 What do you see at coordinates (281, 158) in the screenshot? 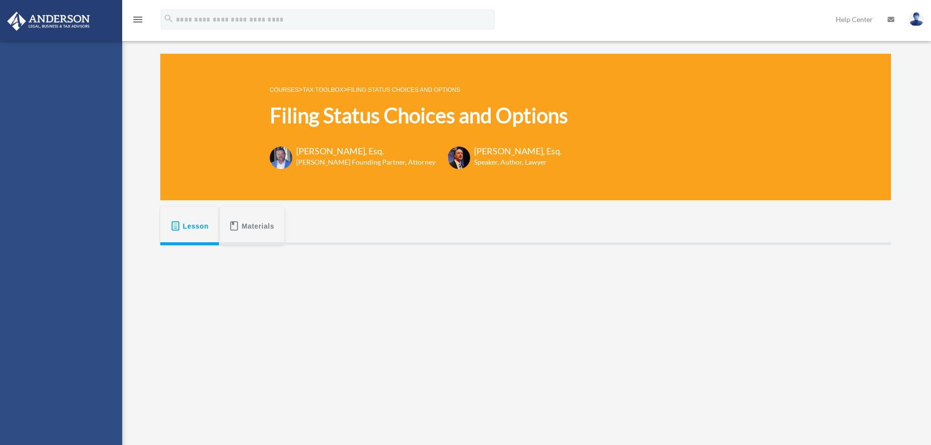
I see `img: Toby-circle-head.png` at bounding box center [281, 158].